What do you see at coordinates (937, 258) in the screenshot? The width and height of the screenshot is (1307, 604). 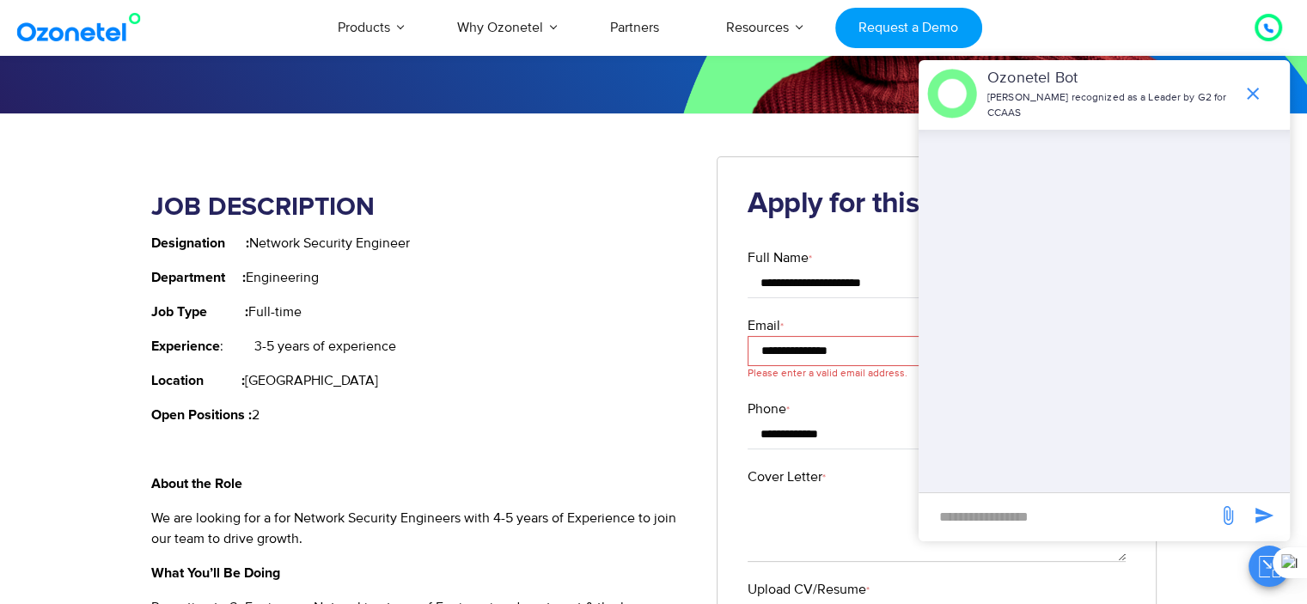 I see `label: Full Name` at bounding box center [937, 258].